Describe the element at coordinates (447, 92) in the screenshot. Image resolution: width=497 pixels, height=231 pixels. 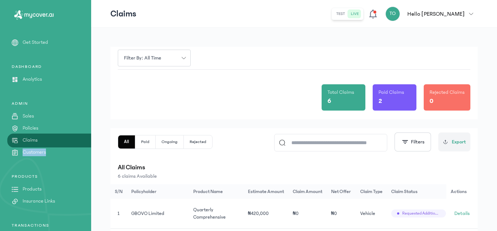
I see `p: Rejected Claims` at that location.